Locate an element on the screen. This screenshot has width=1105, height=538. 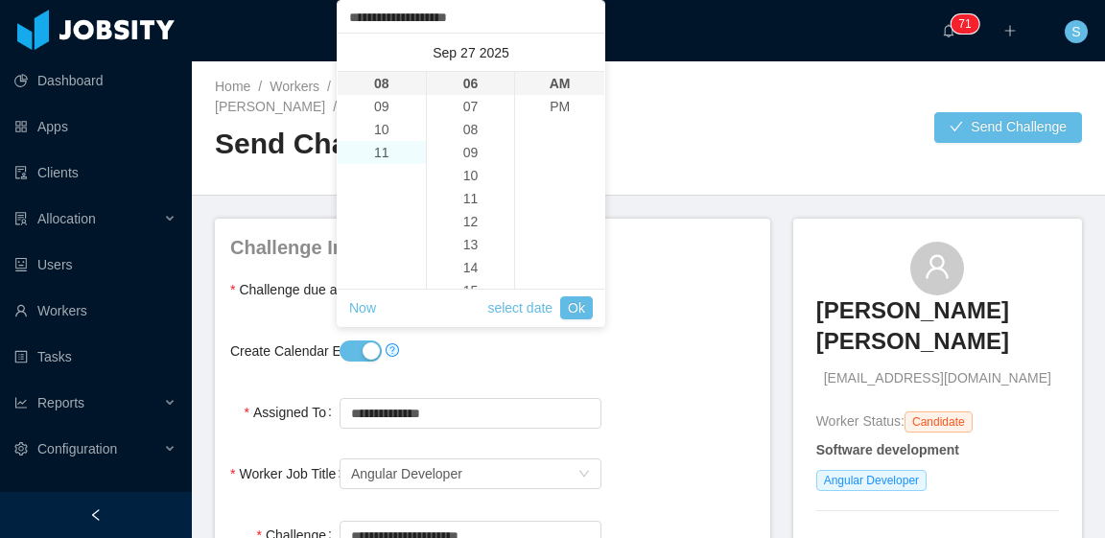
li: 12 is located at coordinates (471, 222).